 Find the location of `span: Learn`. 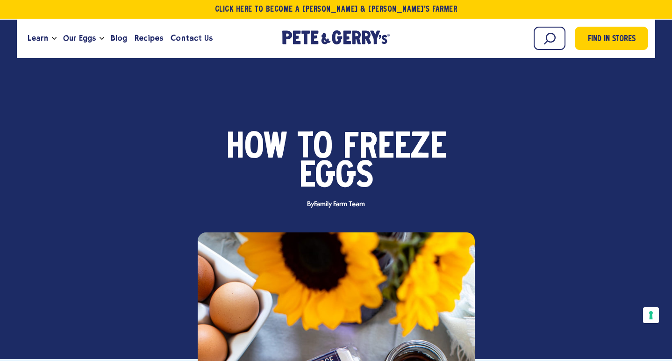

span: Learn is located at coordinates (38, 38).